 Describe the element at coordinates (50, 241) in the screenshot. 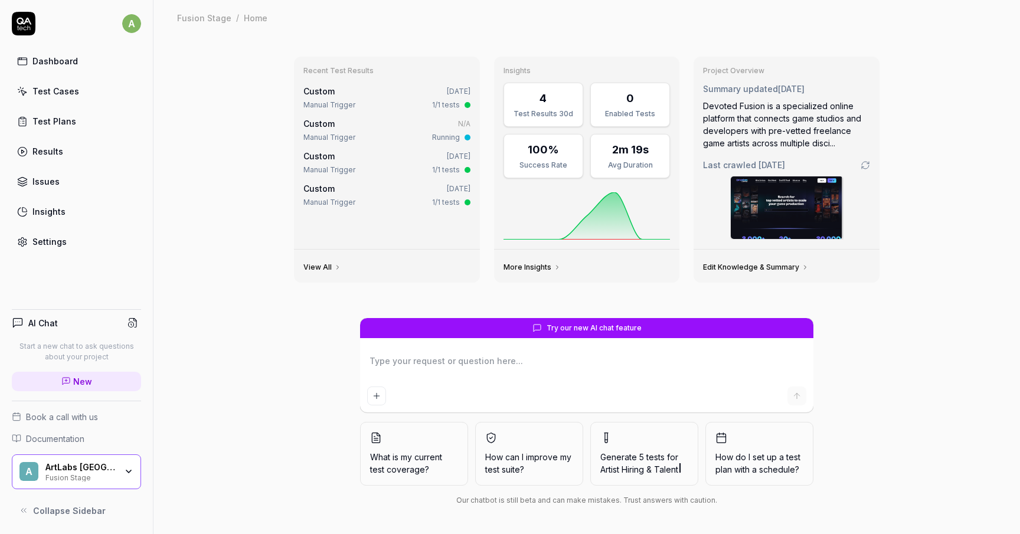

I see `div: Settings` at that location.